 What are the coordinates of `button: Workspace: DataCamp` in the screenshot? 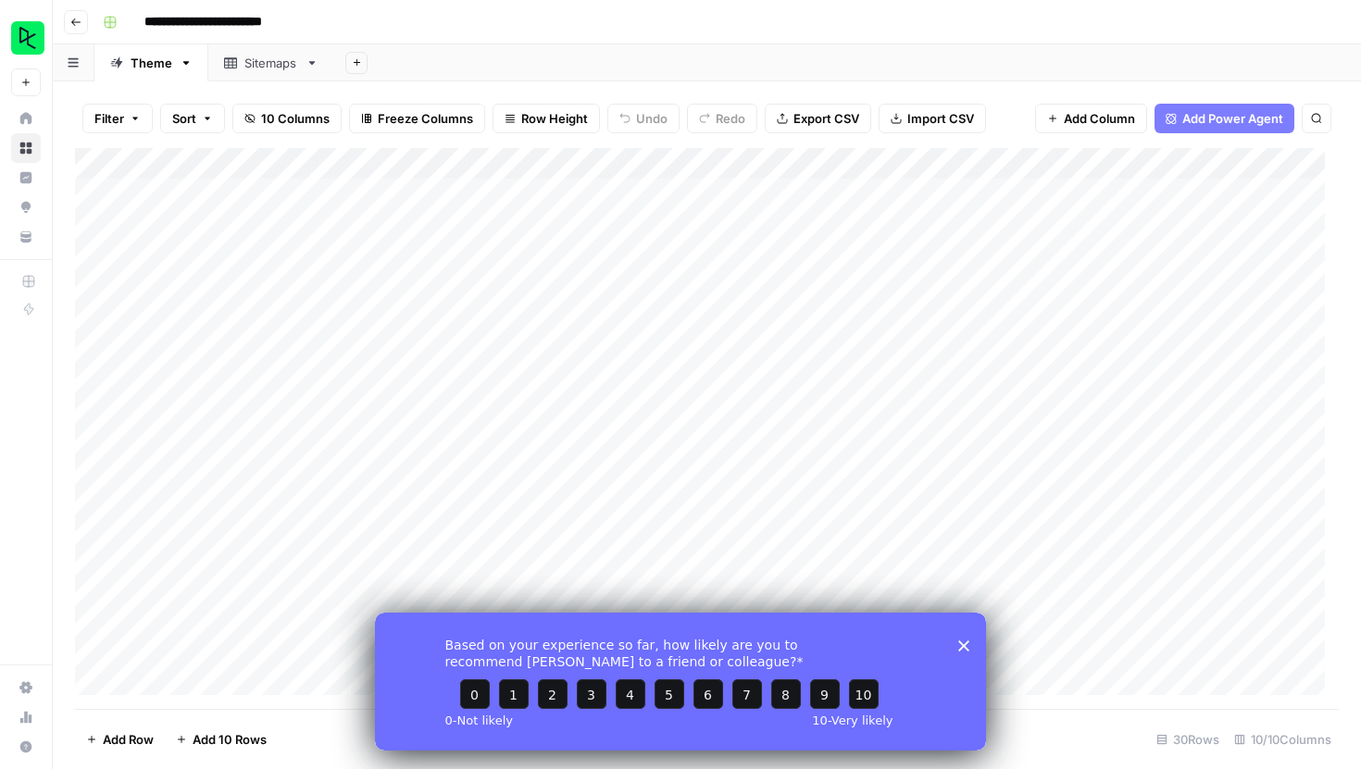 It's located at (26, 38).